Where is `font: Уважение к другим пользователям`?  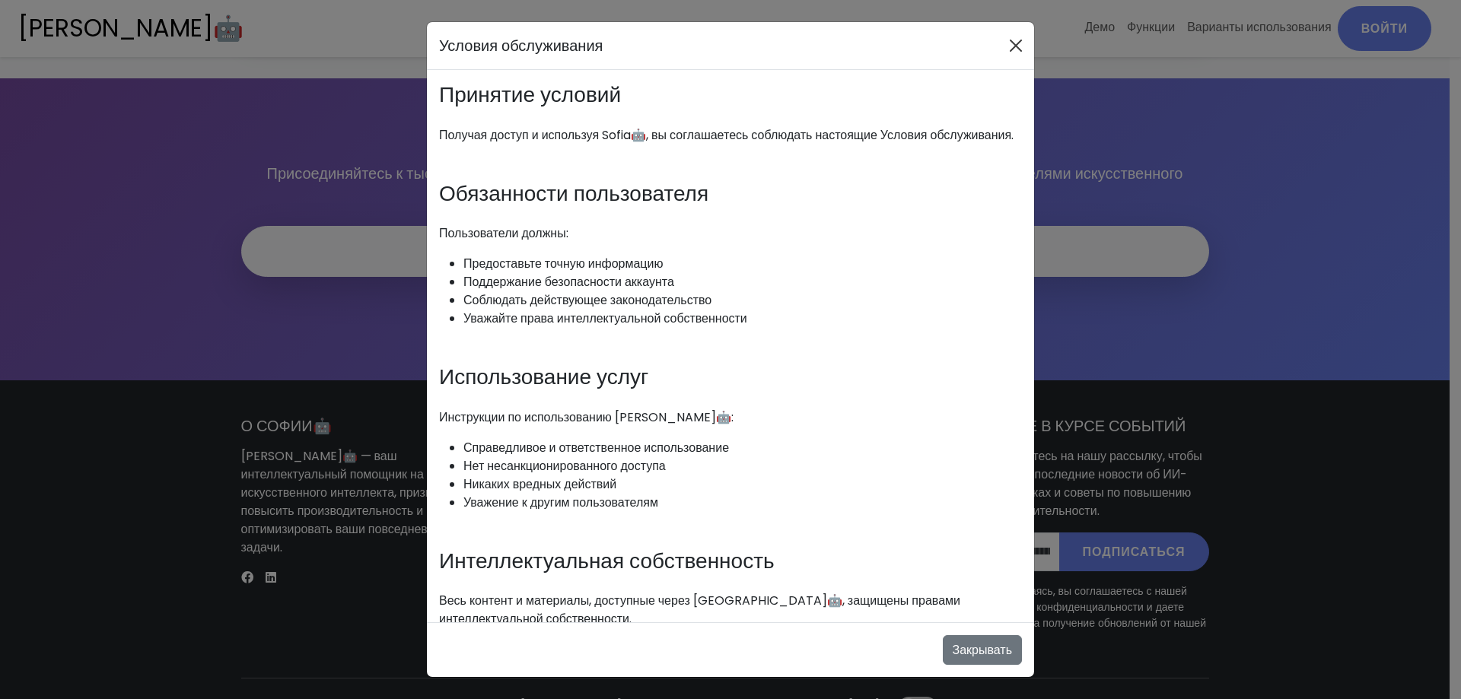 font: Уважение к другим пользователям is located at coordinates (561, 502).